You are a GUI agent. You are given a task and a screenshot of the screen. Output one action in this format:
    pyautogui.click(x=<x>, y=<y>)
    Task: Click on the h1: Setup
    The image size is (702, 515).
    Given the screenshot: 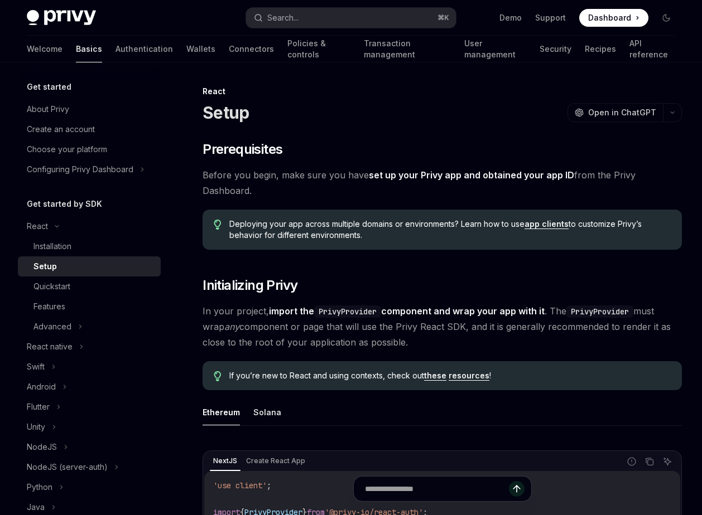 What is the action you would take?
    pyautogui.click(x=225, y=113)
    